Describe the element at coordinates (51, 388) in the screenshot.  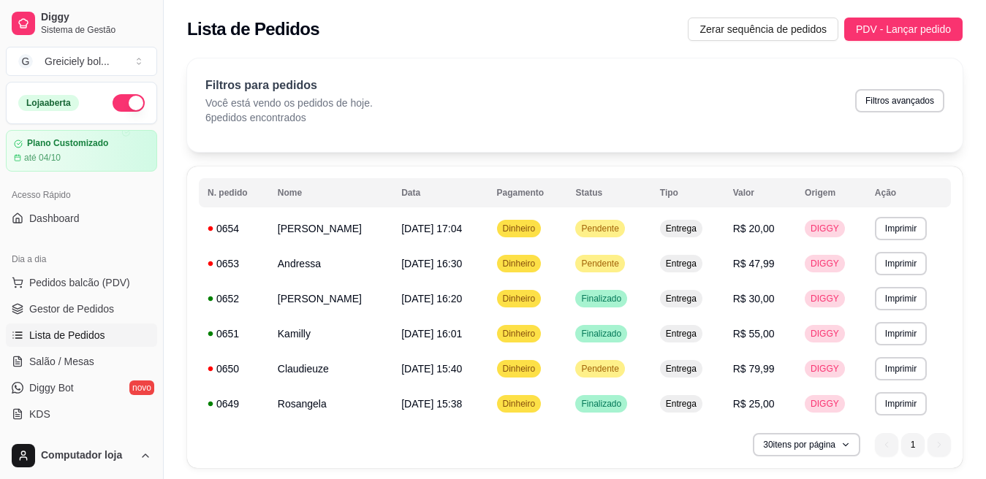
I see `span: Diggy Bot` at that location.